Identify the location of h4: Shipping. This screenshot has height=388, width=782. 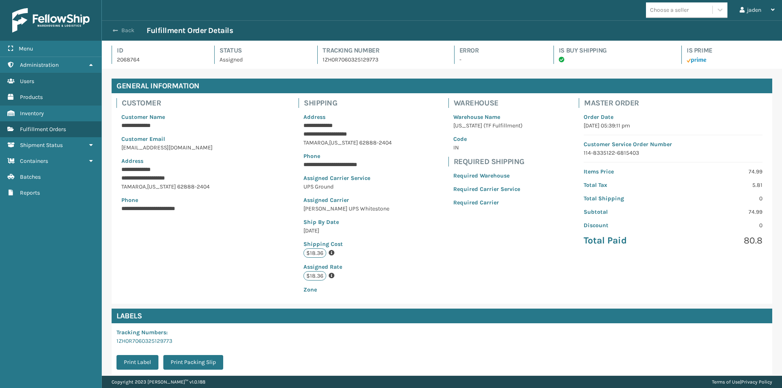
(350, 103).